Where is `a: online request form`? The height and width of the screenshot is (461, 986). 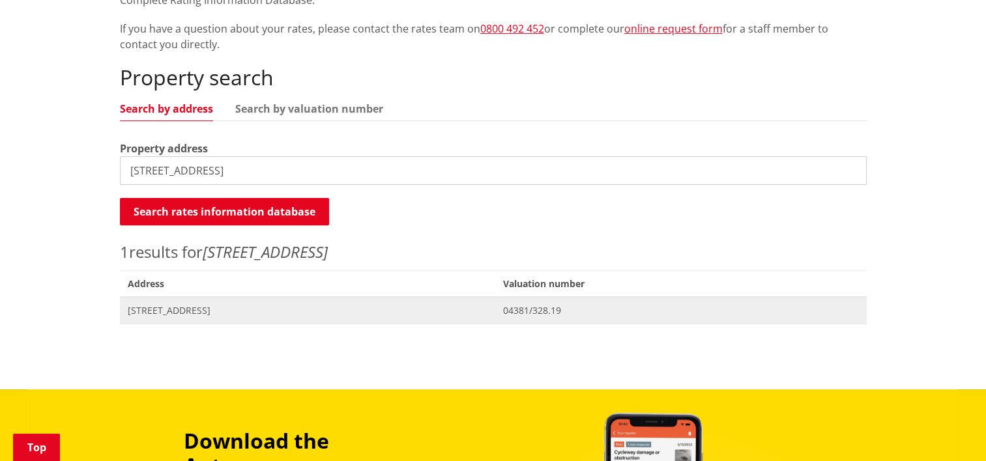 a: online request form is located at coordinates (673, 29).